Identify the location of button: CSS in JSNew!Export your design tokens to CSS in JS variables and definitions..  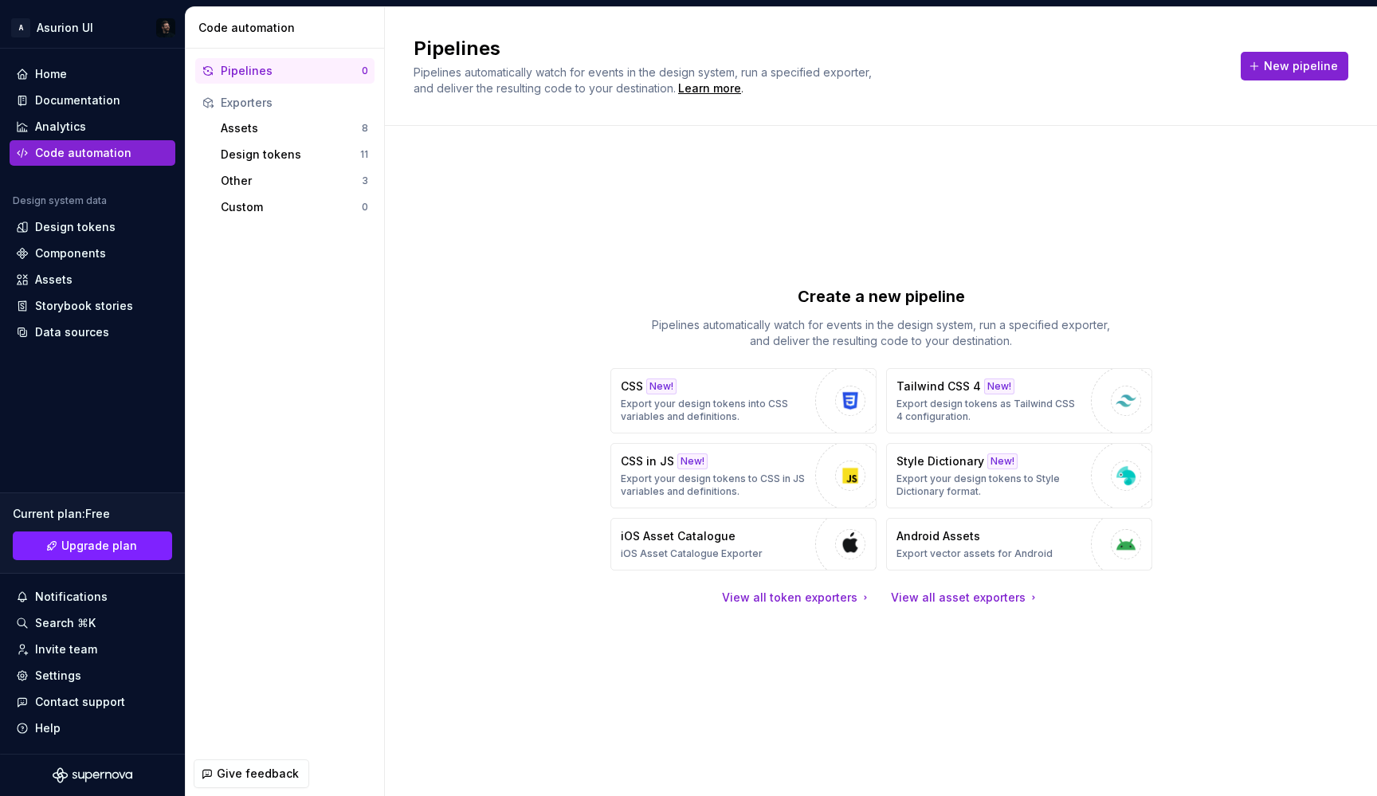
(743, 476).